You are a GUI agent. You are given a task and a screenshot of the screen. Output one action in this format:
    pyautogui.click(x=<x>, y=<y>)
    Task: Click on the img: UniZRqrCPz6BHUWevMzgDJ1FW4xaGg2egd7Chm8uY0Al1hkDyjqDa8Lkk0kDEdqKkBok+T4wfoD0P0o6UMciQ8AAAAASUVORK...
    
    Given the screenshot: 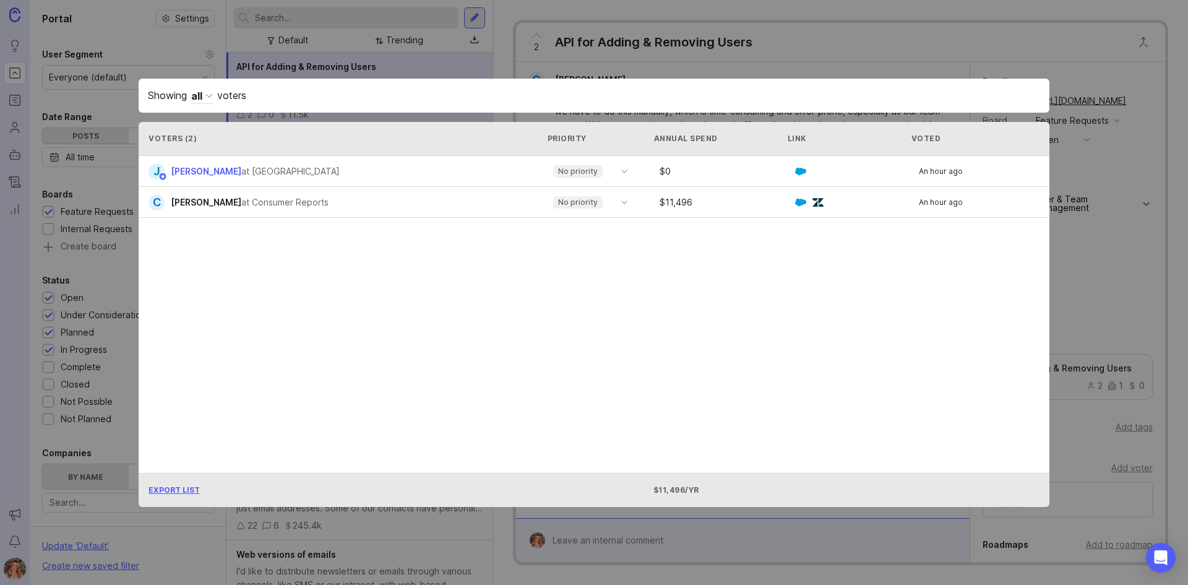 What is the action you would take?
    pyautogui.click(x=818, y=202)
    